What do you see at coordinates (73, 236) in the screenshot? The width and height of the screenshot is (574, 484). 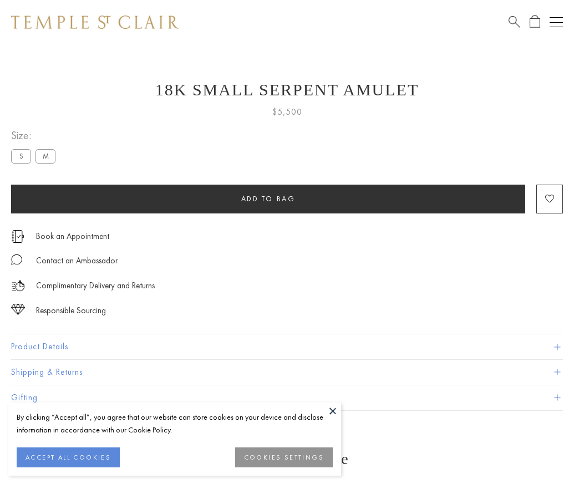 I see `a: Book an Appointment` at bounding box center [73, 236].